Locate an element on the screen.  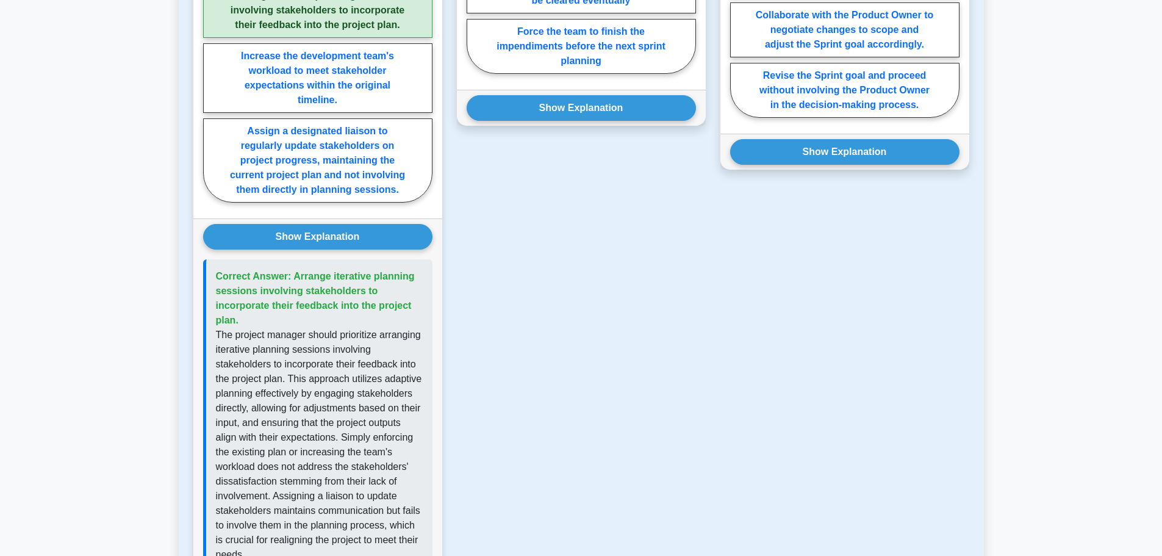
label: Force the team to finish the impendiments before the next sprint planning is located at coordinates (581, 46).